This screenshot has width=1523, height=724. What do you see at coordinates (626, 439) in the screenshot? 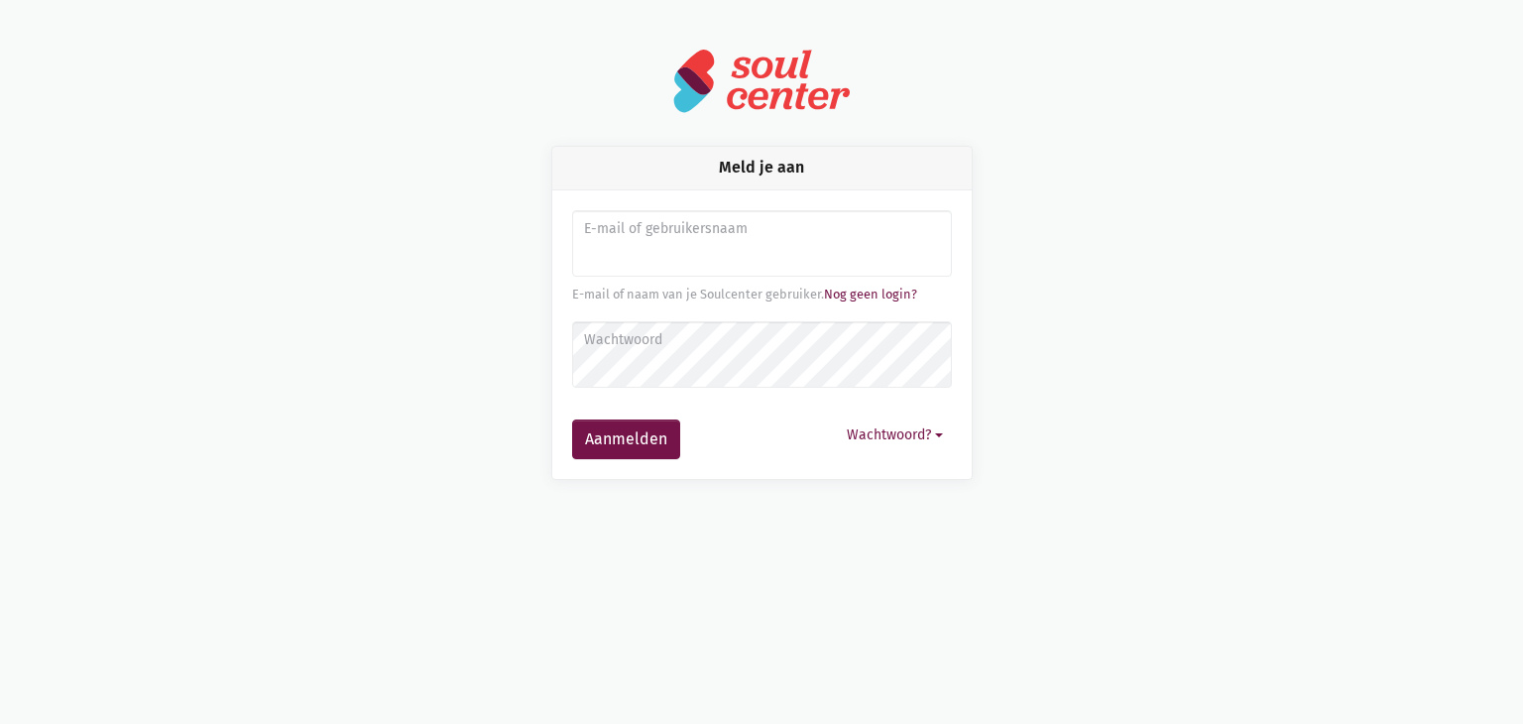
I see `button: Aanmelden` at bounding box center [626, 439].